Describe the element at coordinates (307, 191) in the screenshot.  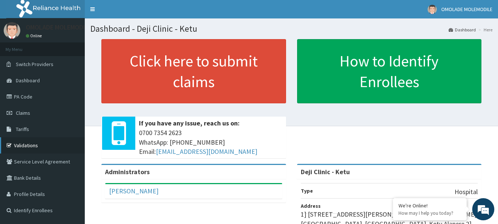
I see `b: Type` at that location.